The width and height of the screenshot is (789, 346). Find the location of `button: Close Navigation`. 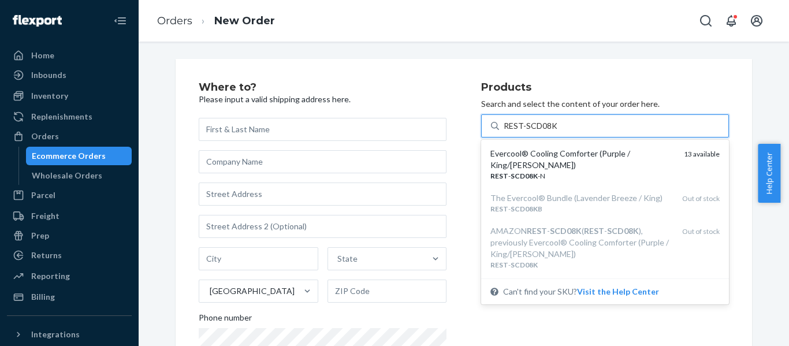

button: Close Navigation is located at coordinates (120, 21).